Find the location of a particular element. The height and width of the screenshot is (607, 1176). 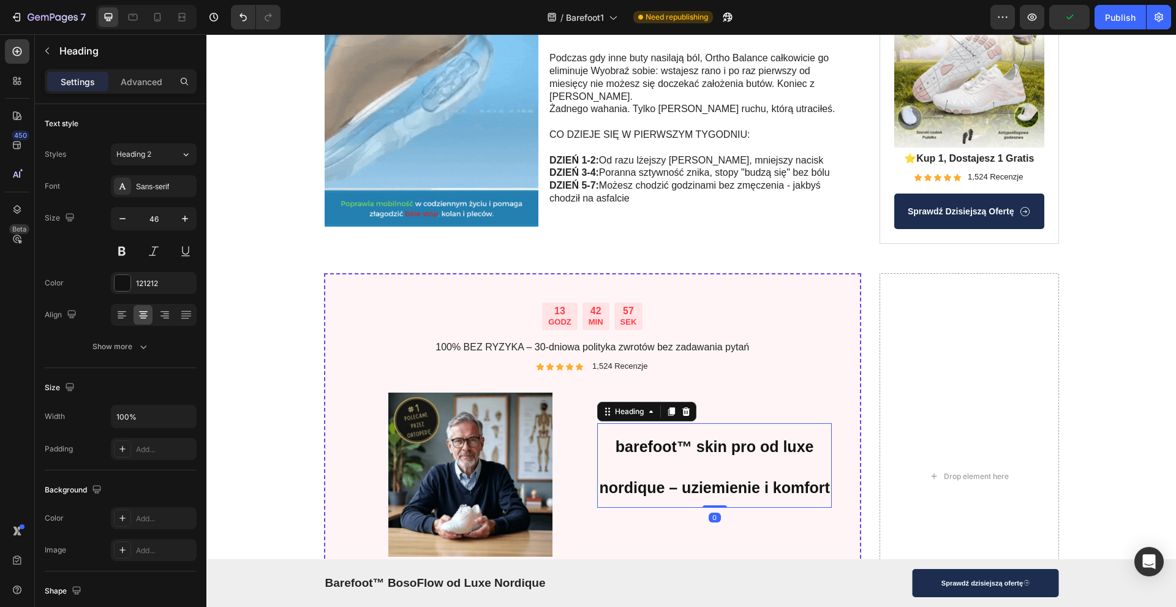

div: Keywords by Traffic is located at coordinates (171, 76).